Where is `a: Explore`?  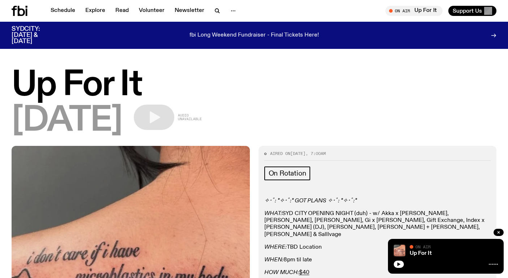 a: Explore is located at coordinates (95, 11).